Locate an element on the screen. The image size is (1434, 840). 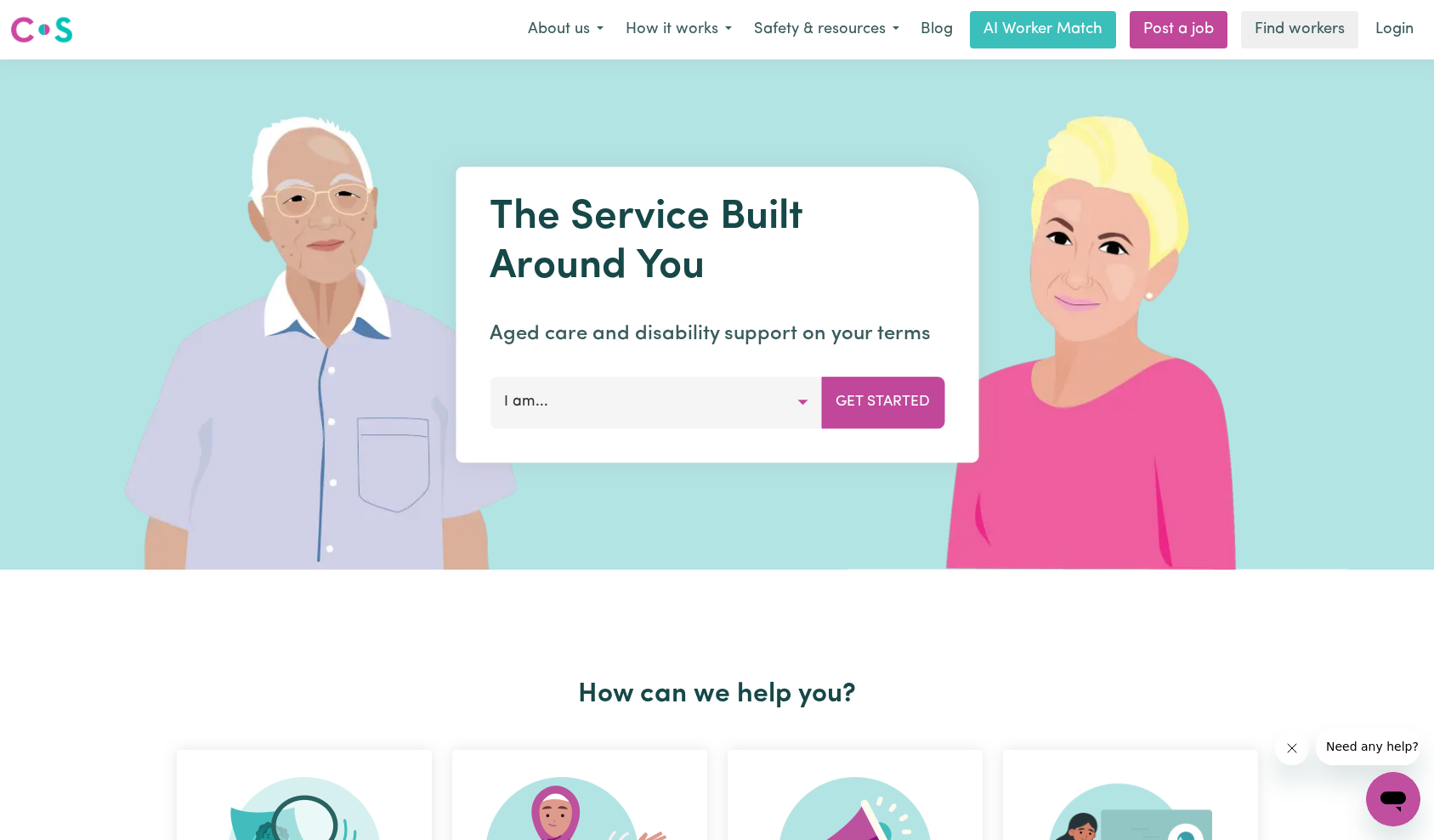
h2: How can we help you? is located at coordinates (717, 694).